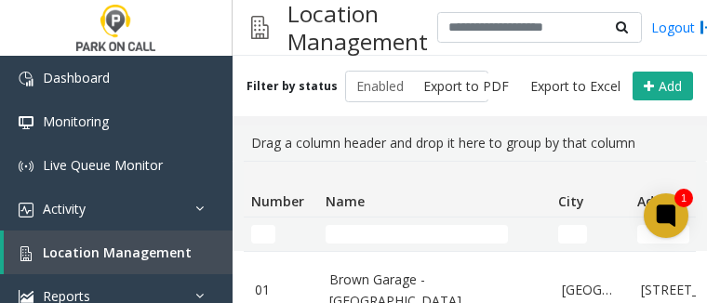 The height and width of the screenshot is (303, 707). I want to click on input: Address Filter, so click(663, 234).